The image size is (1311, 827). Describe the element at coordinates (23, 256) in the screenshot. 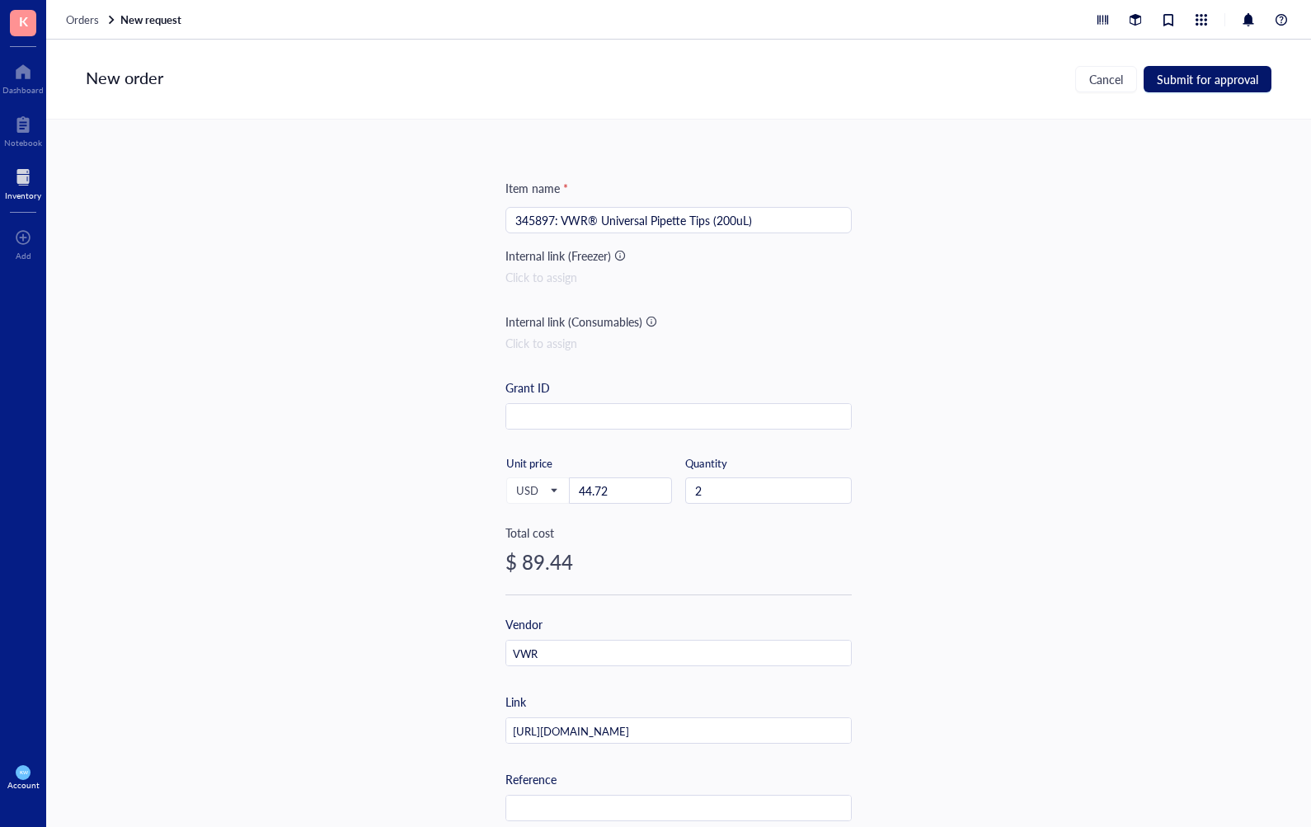

I see `div: Add` at that location.